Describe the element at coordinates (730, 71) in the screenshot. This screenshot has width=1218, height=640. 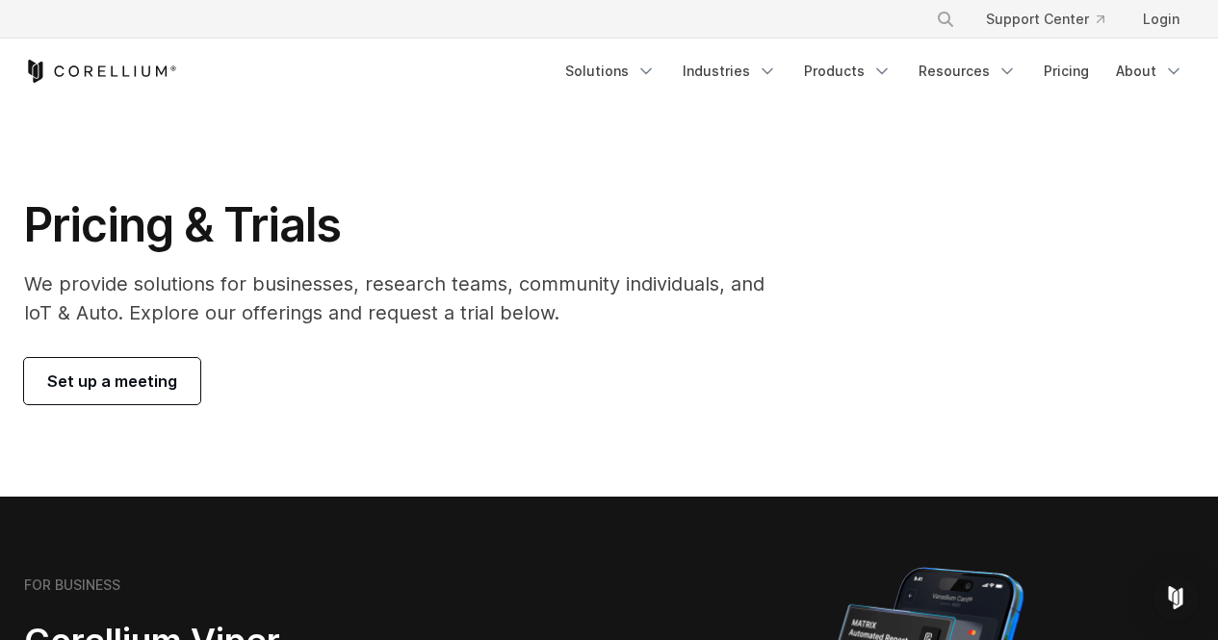
I see `a: Industries` at that location.